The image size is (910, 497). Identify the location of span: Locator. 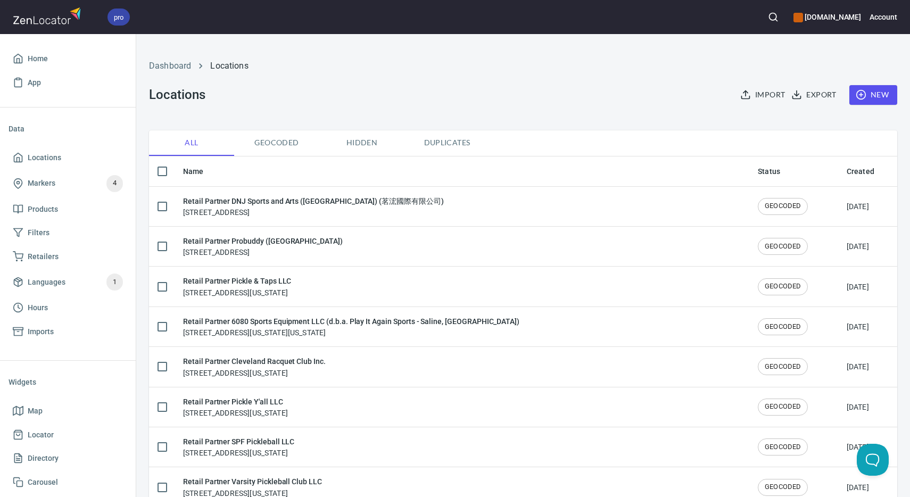
(40, 435).